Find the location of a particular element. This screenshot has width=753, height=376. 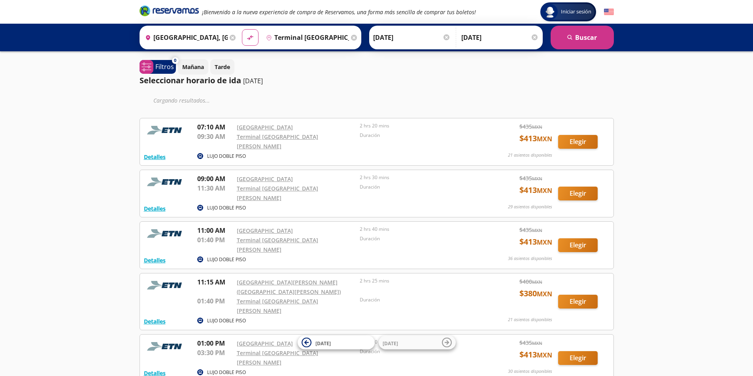

p: 03:30 PM is located at coordinates (215, 353).